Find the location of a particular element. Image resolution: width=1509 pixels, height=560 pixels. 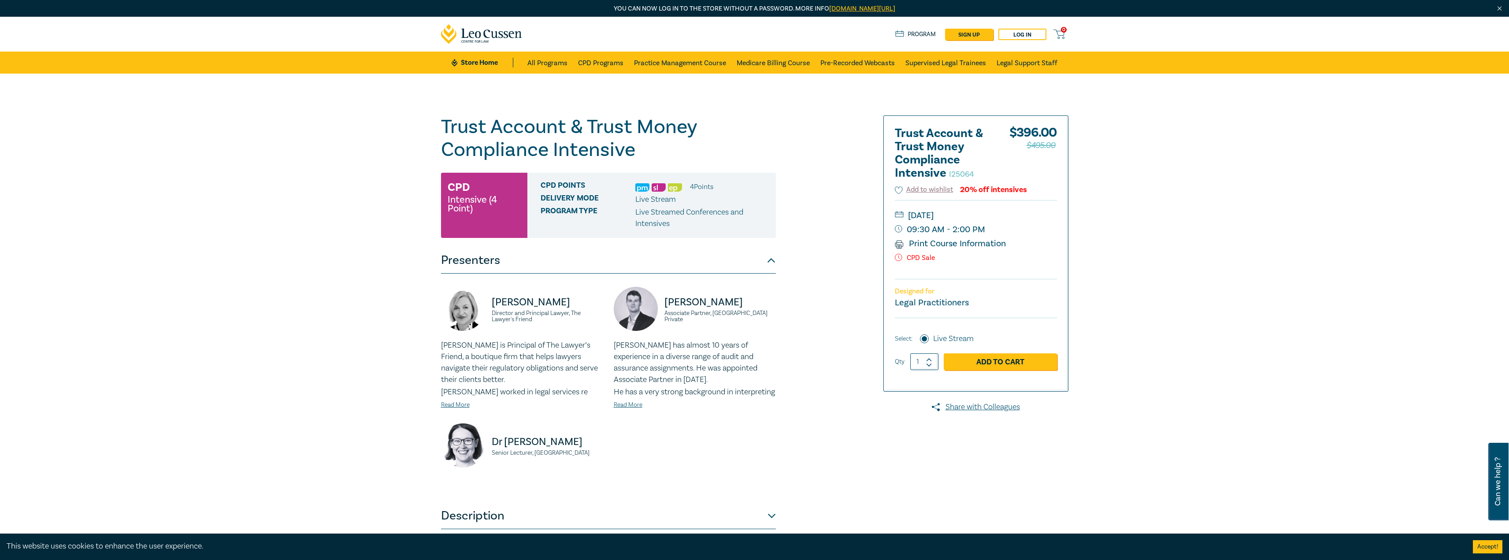

a: Medicare Billing Course is located at coordinates (773, 63).